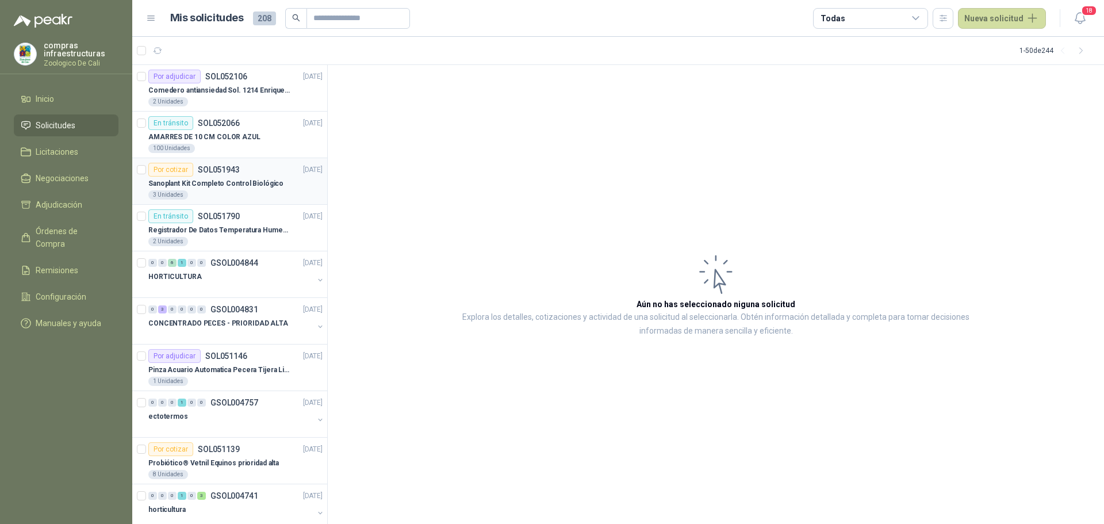 This screenshot has width=1104, height=524. I want to click on p: SOL052106, so click(226, 76).